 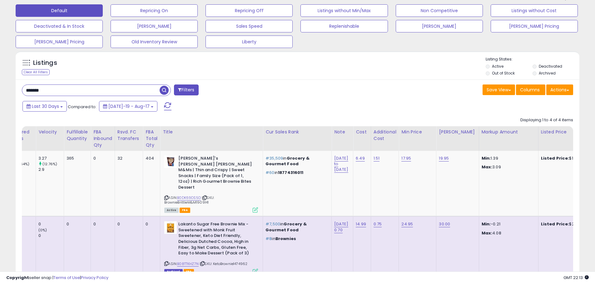 I want to click on div: $19.65, so click(x=567, y=159).